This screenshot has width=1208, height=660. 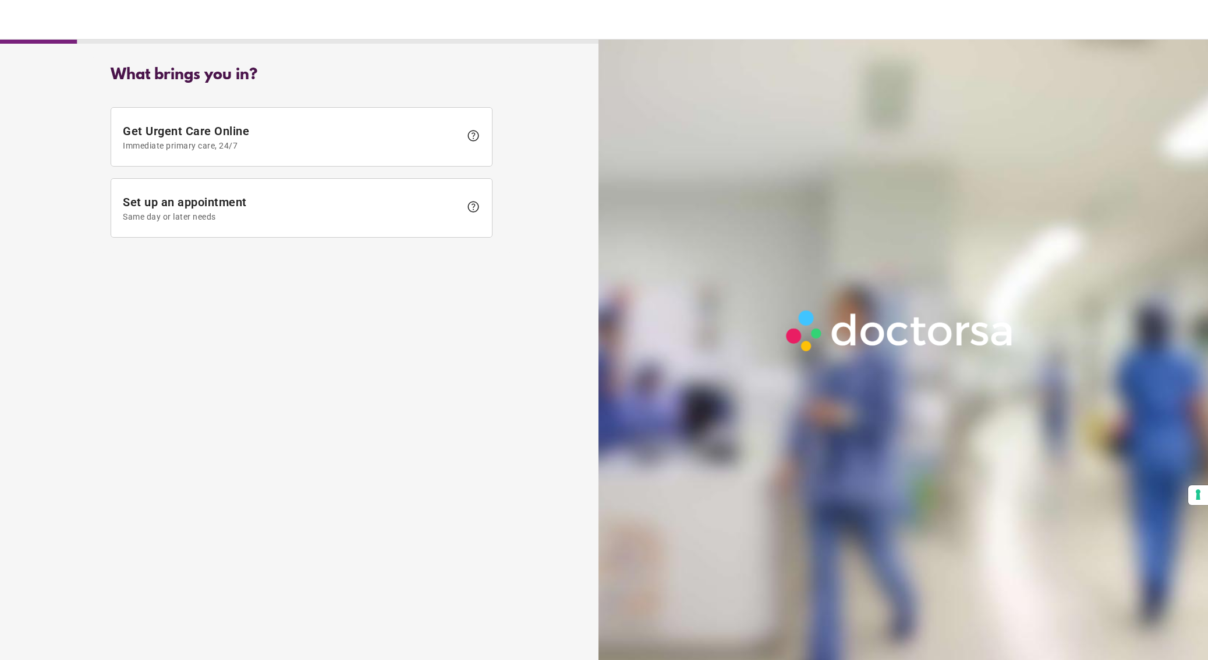 What do you see at coordinates (1199, 495) in the screenshot?
I see `button: Your consent preferences for tracking technologies` at bounding box center [1199, 495].